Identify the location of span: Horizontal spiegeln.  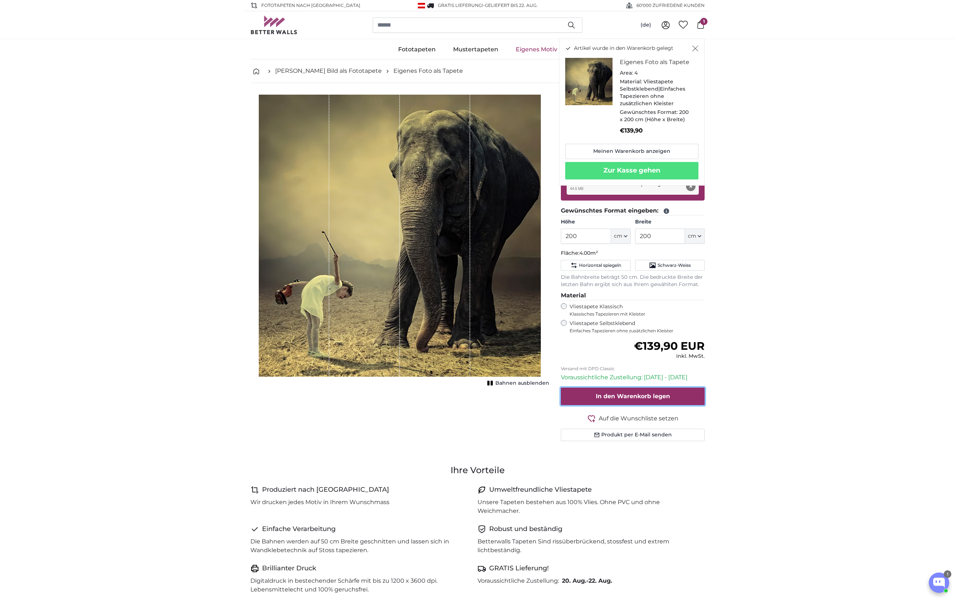
(600, 265).